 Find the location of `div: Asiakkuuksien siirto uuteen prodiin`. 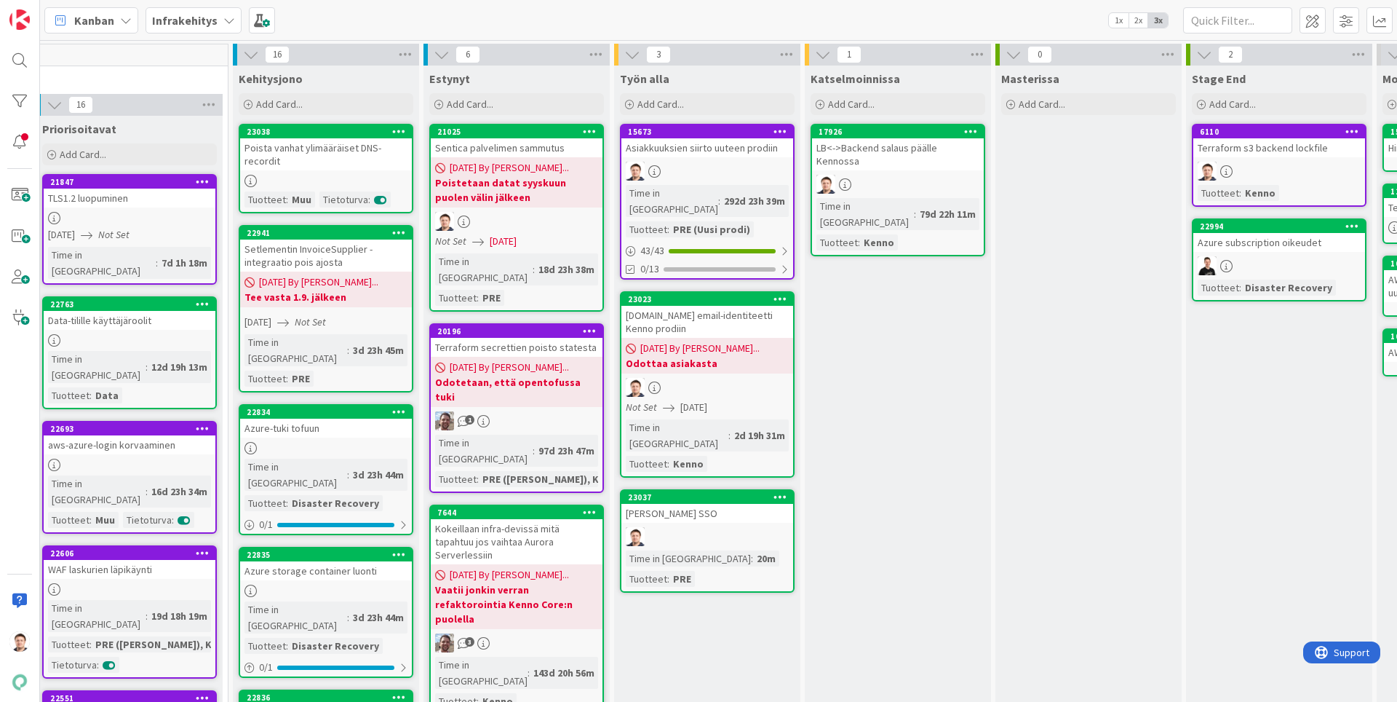

div: Asiakkuuksien siirto uuteen prodiin is located at coordinates (707, 148).